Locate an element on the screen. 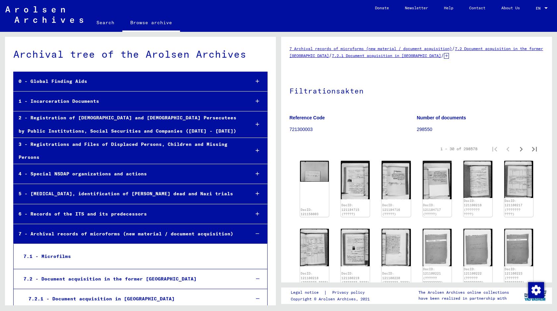 This screenshot has height=311, width=557. a: Legal notice is located at coordinates (307, 292).